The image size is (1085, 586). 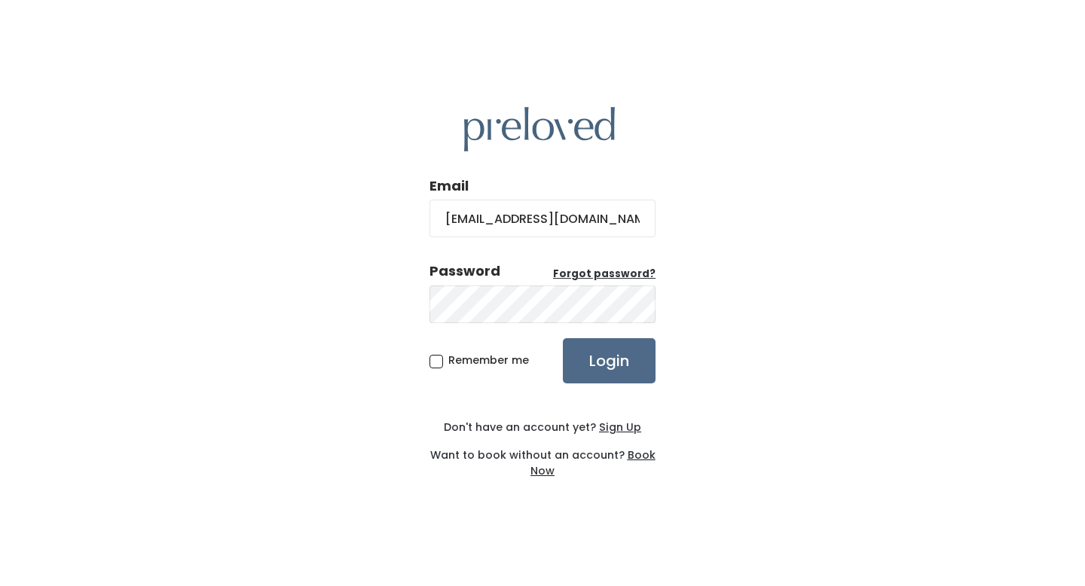 I want to click on a: Sign Up, so click(x=618, y=427).